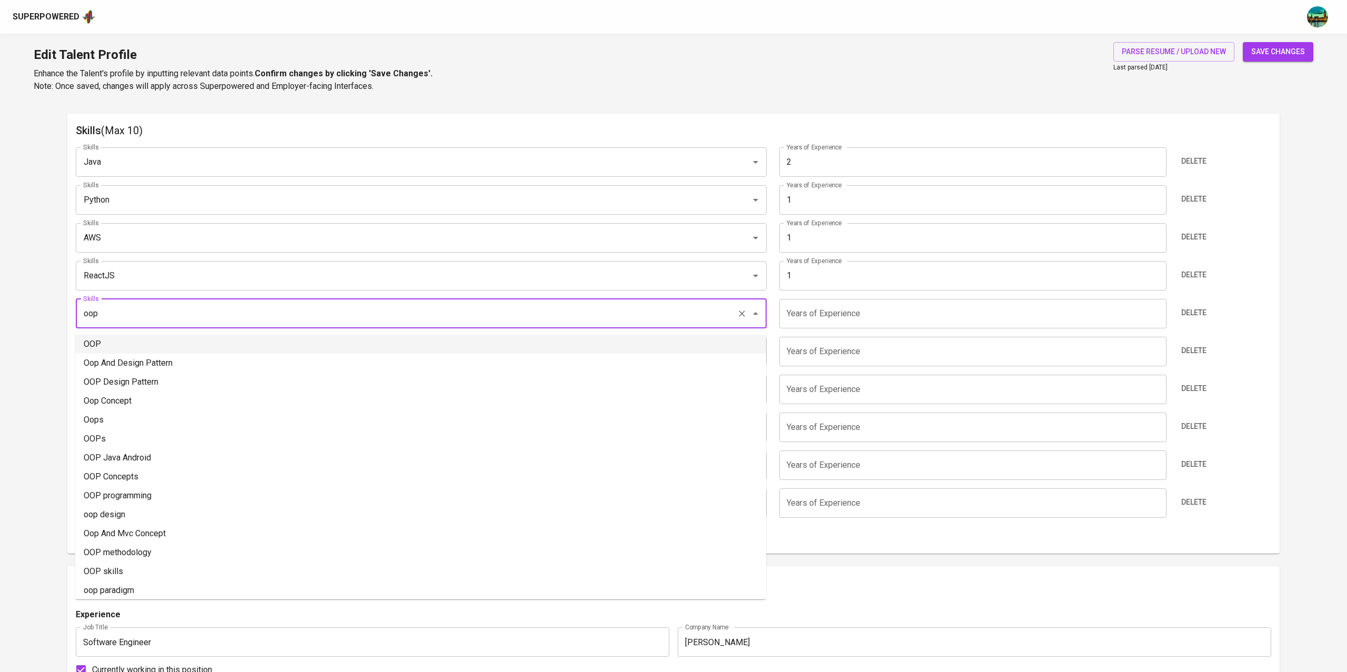 The image size is (1347, 672). I want to click on li: OOPs, so click(420, 439).